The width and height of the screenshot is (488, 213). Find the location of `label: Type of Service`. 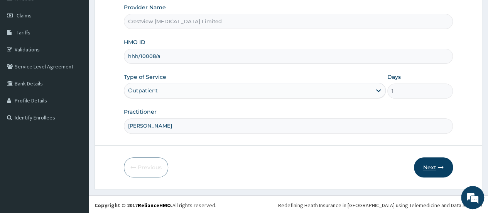

label: Type of Service is located at coordinates (145, 77).